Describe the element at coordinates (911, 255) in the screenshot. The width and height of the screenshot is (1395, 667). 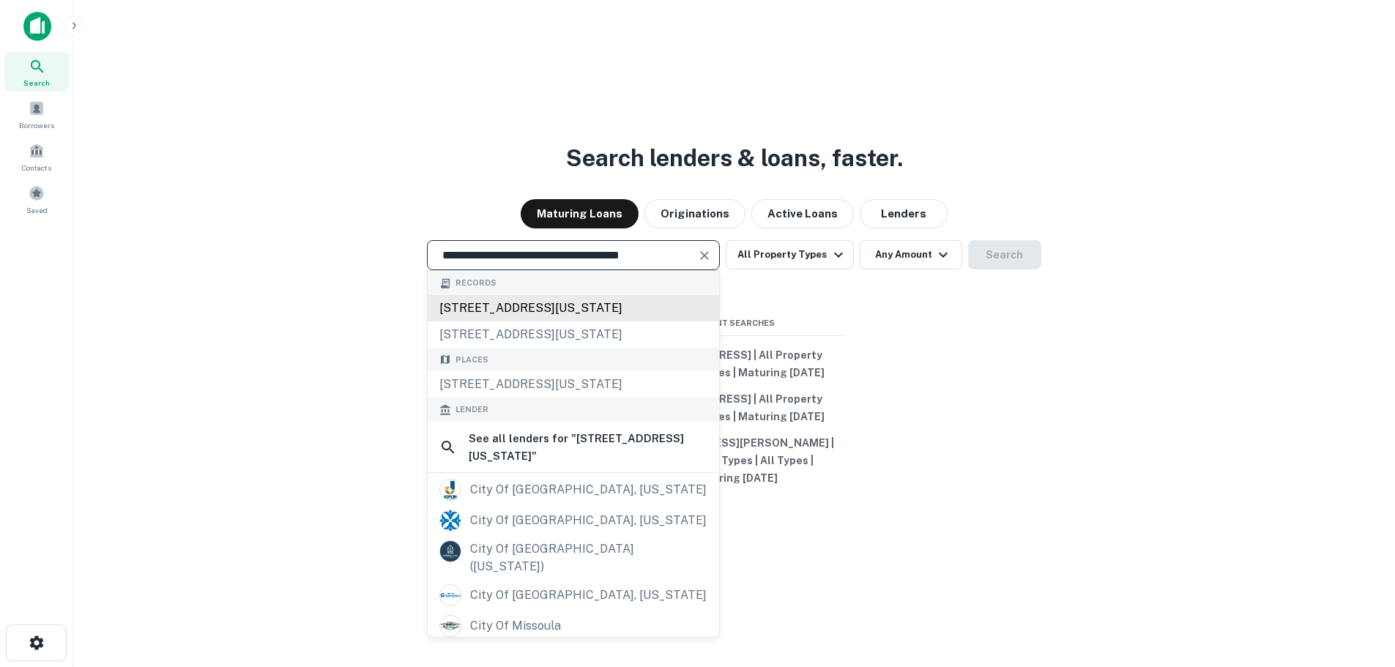
I see `button: Any Amount` at that location.